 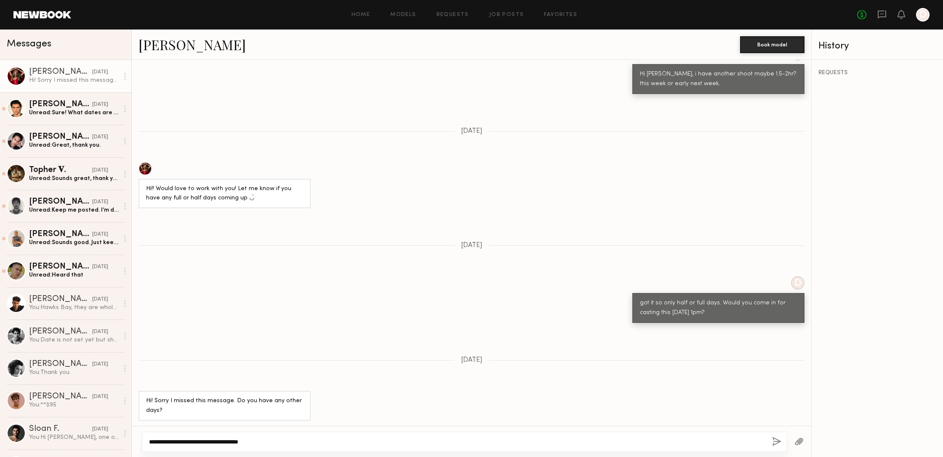 What do you see at coordinates (74, 404) in the screenshot?
I see `div: You: **$95` at bounding box center [74, 404].